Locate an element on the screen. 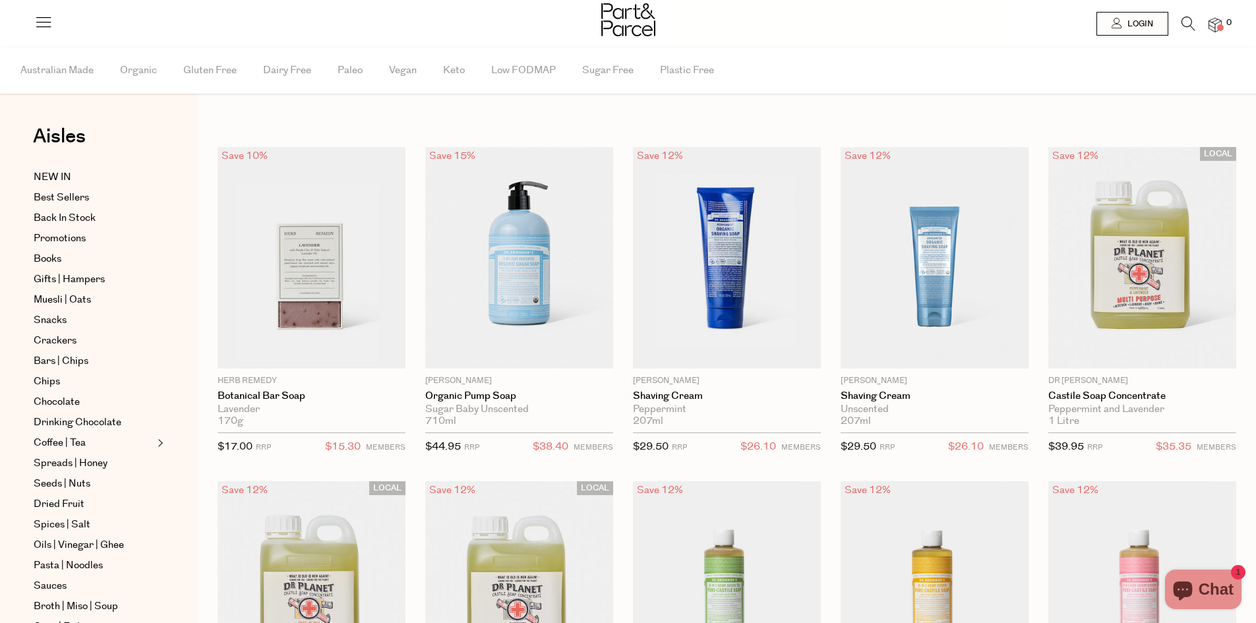 The width and height of the screenshot is (1256, 623). span: Crackers is located at coordinates (55, 341).